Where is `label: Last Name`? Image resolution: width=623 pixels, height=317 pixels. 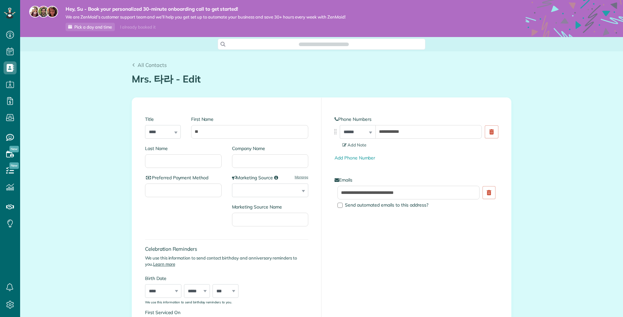
label: Last Name is located at coordinates (183, 148).